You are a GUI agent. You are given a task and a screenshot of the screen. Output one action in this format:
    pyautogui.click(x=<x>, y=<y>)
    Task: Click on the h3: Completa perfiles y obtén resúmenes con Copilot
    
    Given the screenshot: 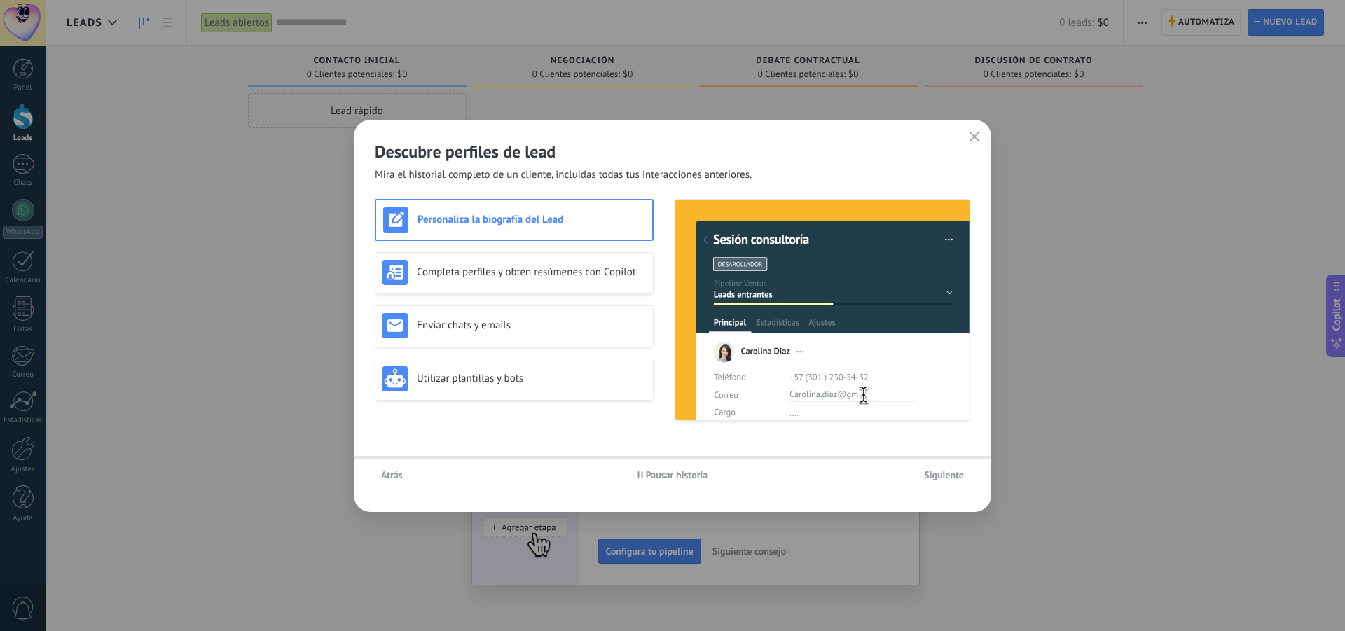 What is the action you would take?
    pyautogui.click(x=531, y=272)
    